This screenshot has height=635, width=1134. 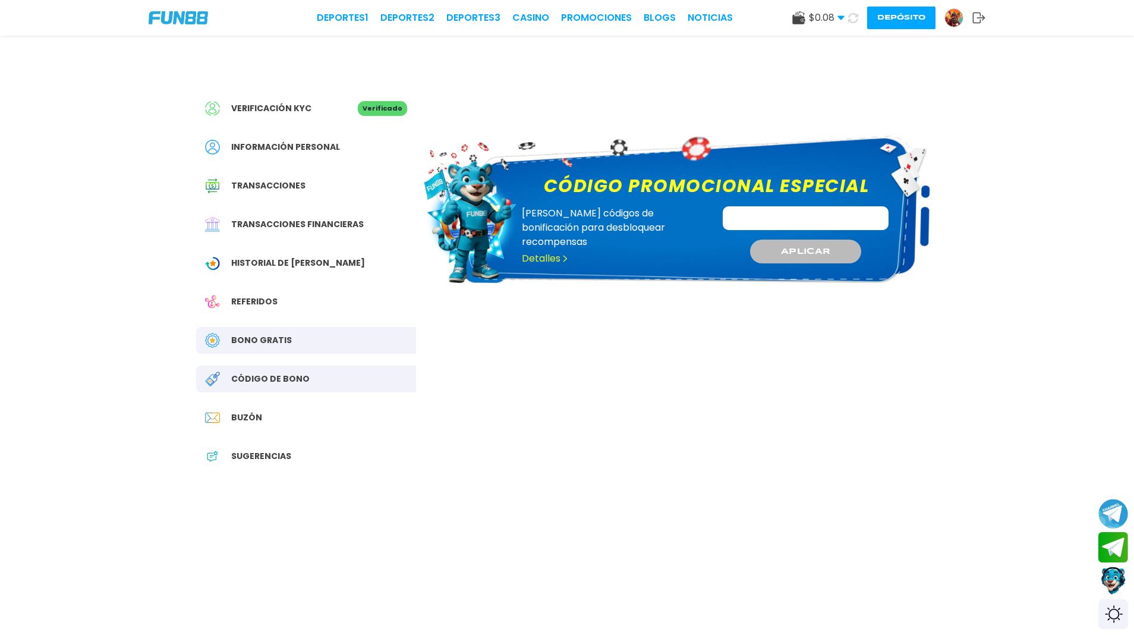 What do you see at coordinates (306, 417) in the screenshot?
I see `a: InboxBuzón` at bounding box center [306, 417].